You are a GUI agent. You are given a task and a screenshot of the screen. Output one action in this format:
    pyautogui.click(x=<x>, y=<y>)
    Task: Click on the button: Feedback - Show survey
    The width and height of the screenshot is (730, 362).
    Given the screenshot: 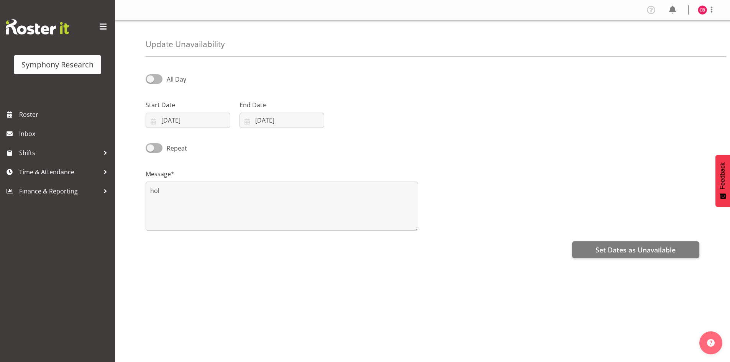 What is the action you would take?
    pyautogui.click(x=723, y=181)
    